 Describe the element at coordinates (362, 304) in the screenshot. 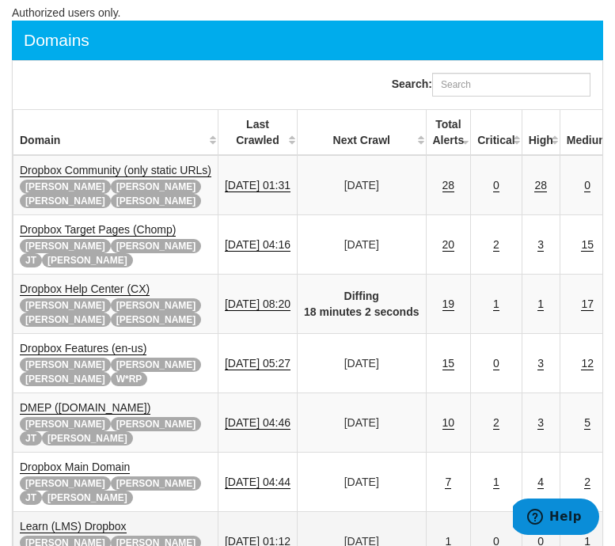

I see `strong: Diffing 18 minutes 2 seconds` at that location.